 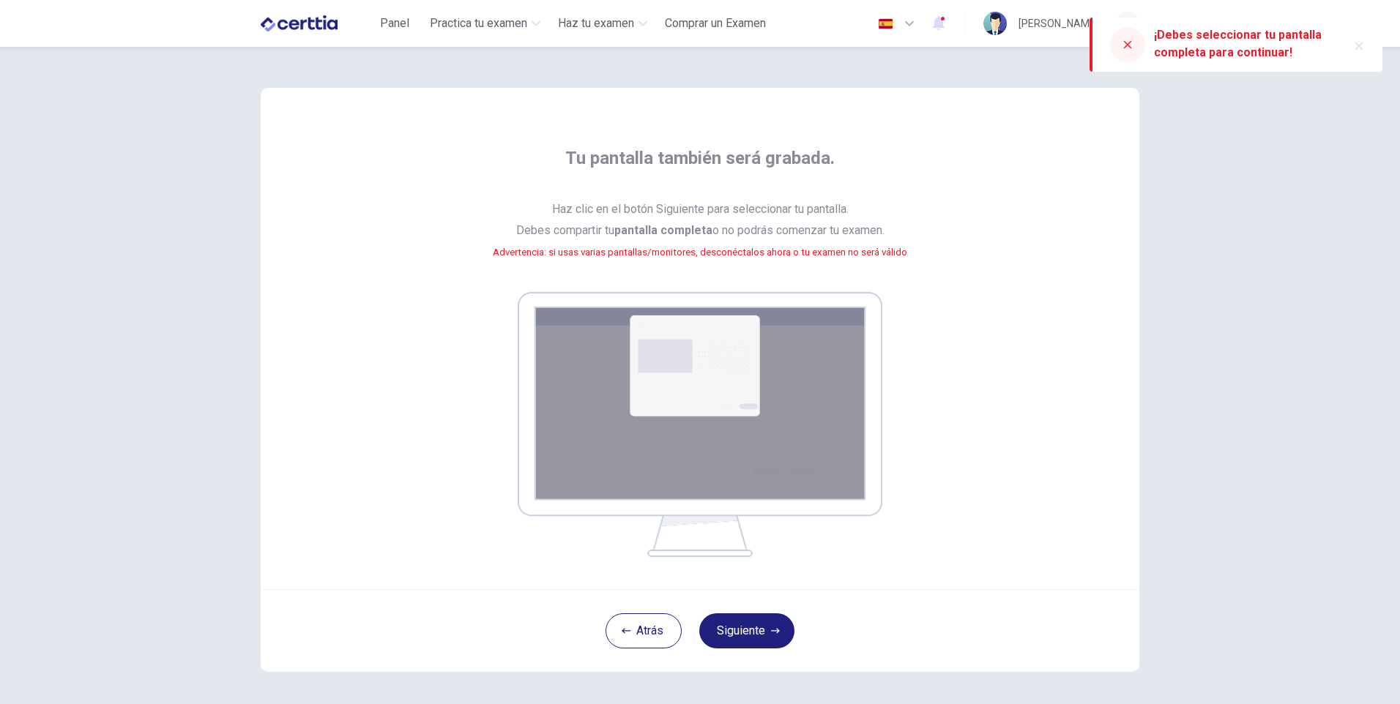 I want to click on button: Siguiente, so click(x=747, y=631).